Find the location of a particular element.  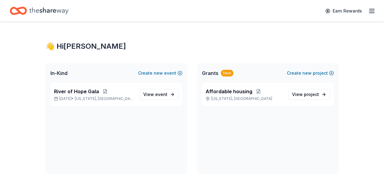

span: Affordable housing is located at coordinates (229, 92).